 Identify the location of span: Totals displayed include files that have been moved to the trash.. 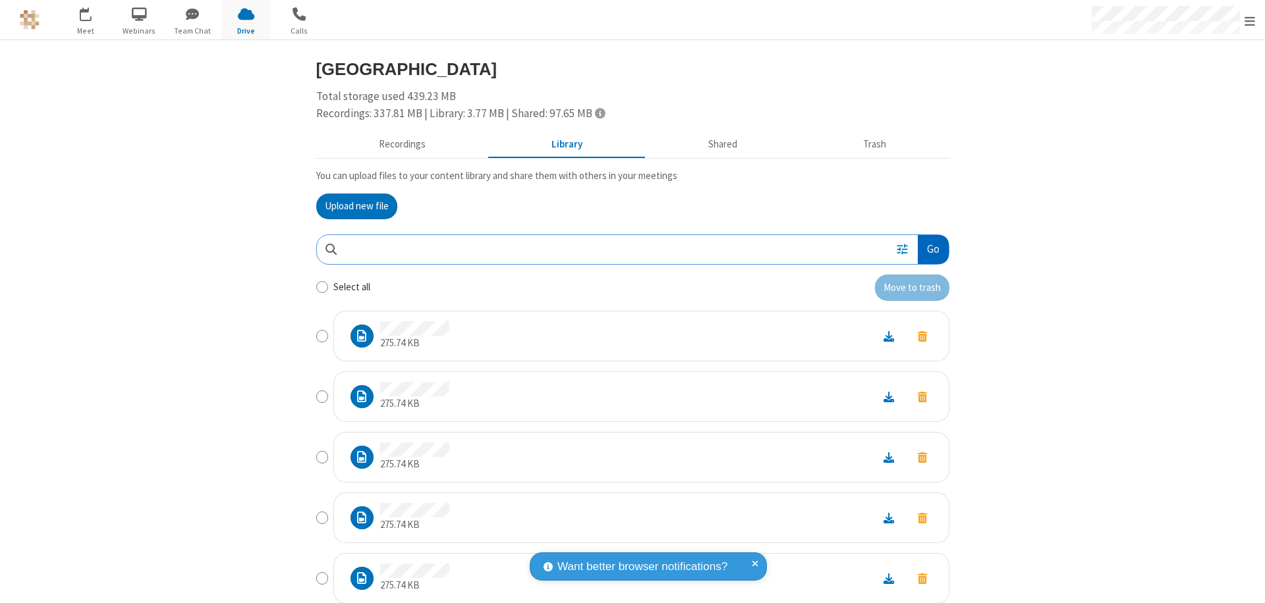
(600, 113).